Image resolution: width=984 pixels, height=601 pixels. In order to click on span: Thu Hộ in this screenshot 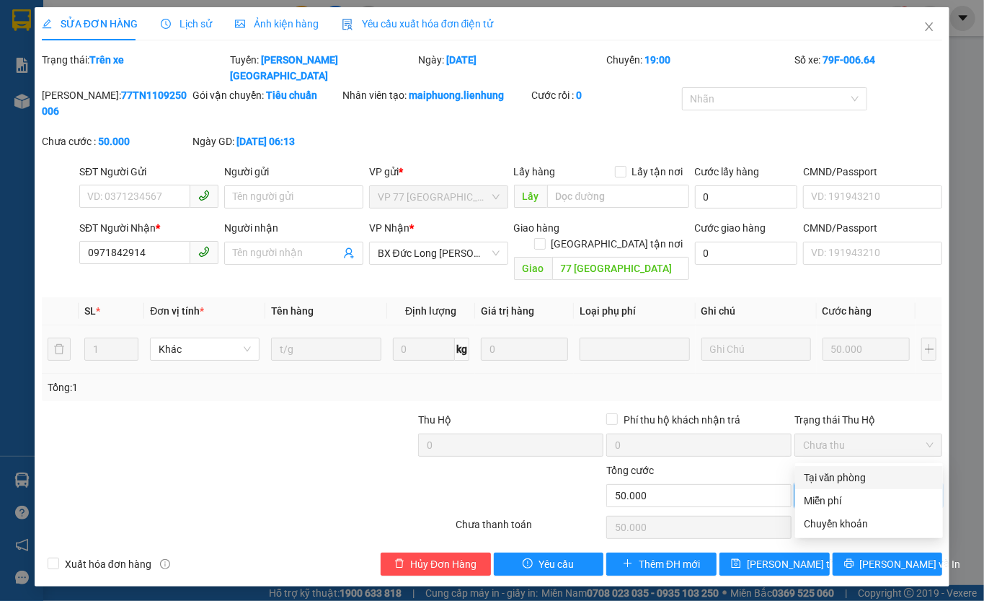, I will do `click(435, 420)`.